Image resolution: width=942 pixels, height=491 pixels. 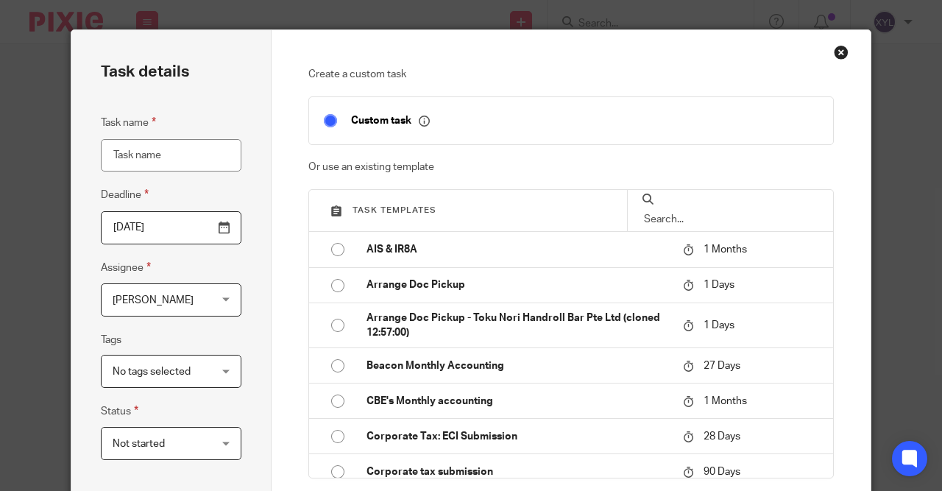 What do you see at coordinates (145, 72) in the screenshot?
I see `h2: Task details` at bounding box center [145, 72].